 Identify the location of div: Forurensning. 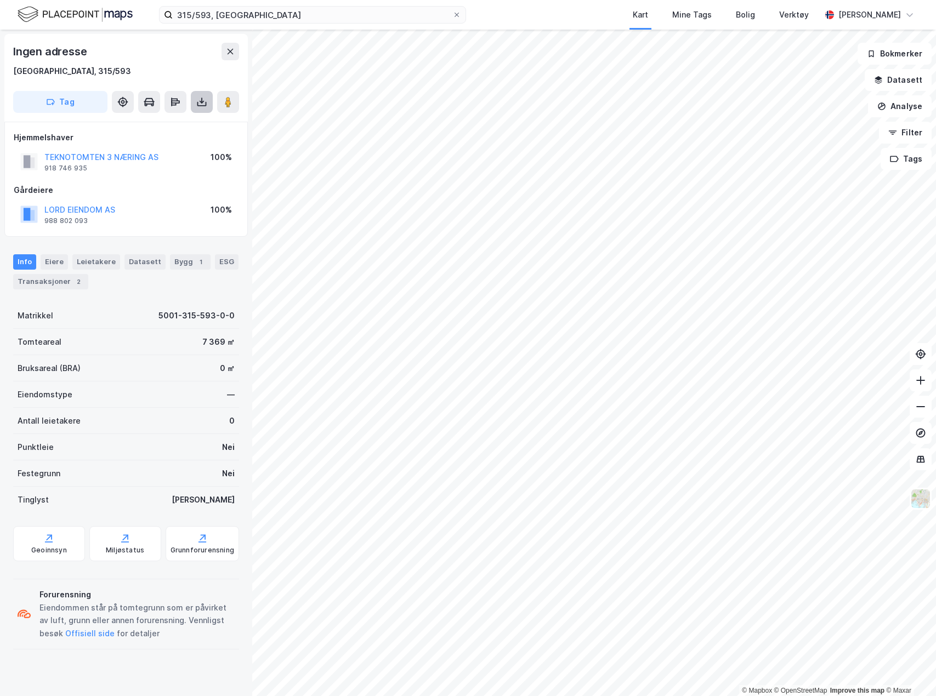
(137, 595).